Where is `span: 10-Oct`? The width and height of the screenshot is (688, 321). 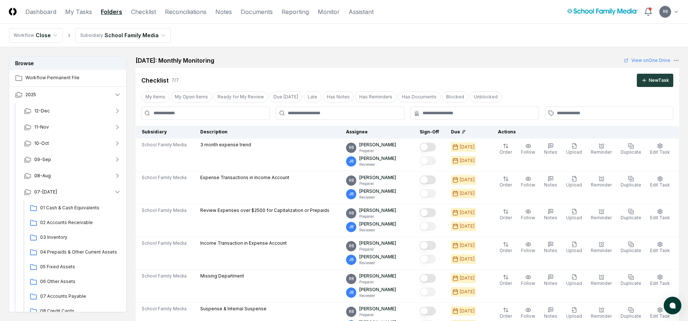 span: 10-Oct is located at coordinates (42, 143).